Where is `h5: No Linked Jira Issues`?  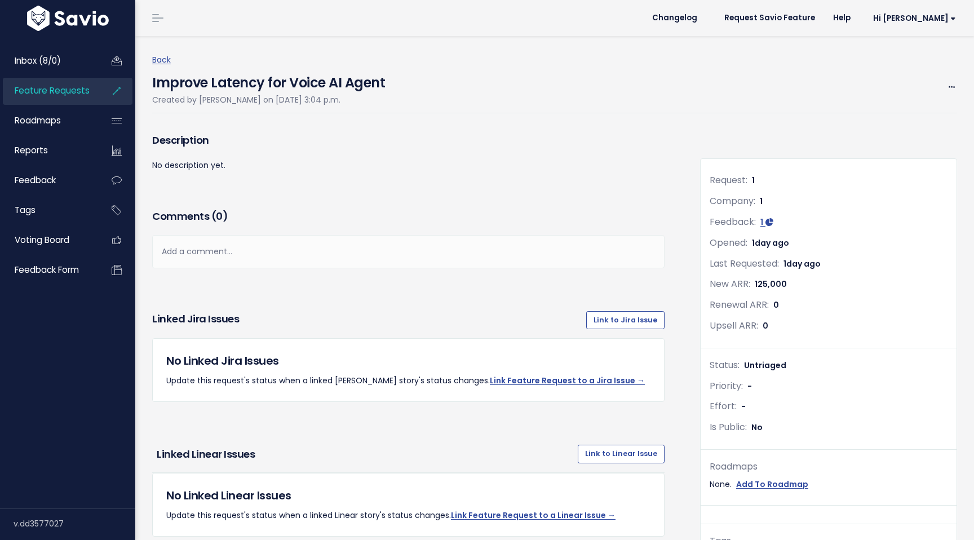
h5: No Linked Jira Issues is located at coordinates (408, 361).